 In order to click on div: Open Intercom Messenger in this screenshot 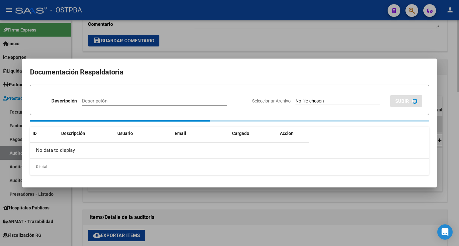, I will do `click(445, 232)`.